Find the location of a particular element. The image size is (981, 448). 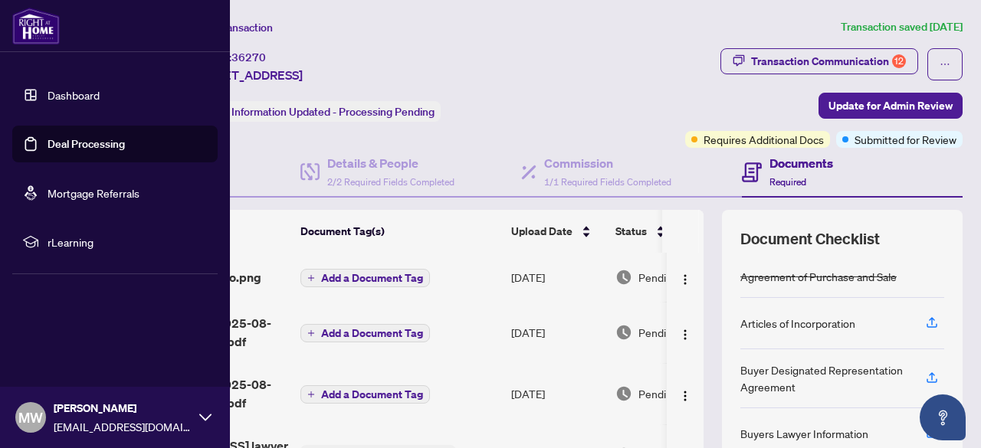

span: Update for Admin Review is located at coordinates (890, 106).